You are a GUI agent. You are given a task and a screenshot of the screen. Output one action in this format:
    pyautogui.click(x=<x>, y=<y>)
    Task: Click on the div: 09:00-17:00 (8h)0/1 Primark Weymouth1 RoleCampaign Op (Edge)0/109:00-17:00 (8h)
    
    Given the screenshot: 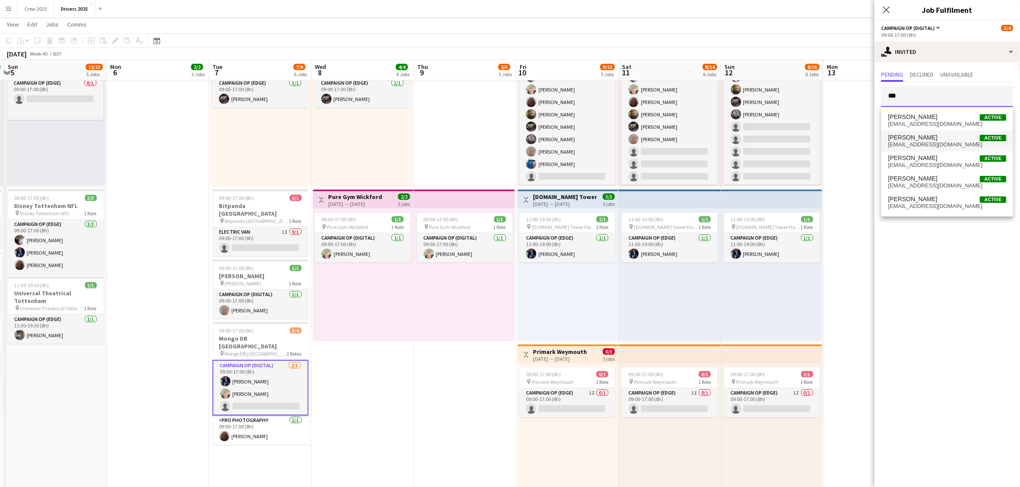 What is the action you would take?
    pyautogui.click(x=55, y=89)
    